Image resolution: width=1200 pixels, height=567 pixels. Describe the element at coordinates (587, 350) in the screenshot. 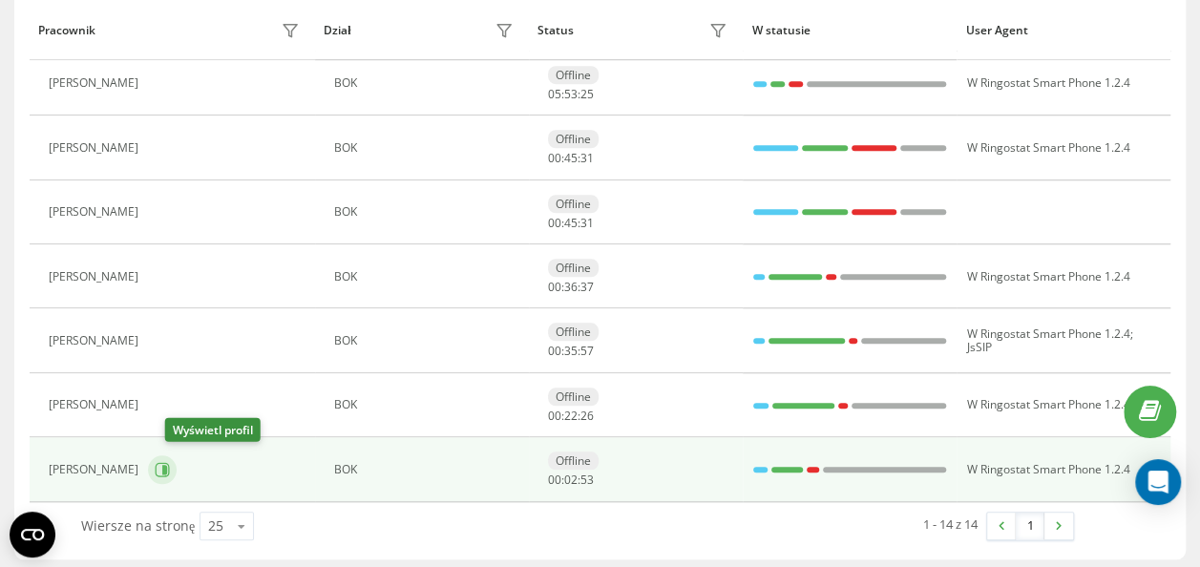

I see `span: 57` at that location.